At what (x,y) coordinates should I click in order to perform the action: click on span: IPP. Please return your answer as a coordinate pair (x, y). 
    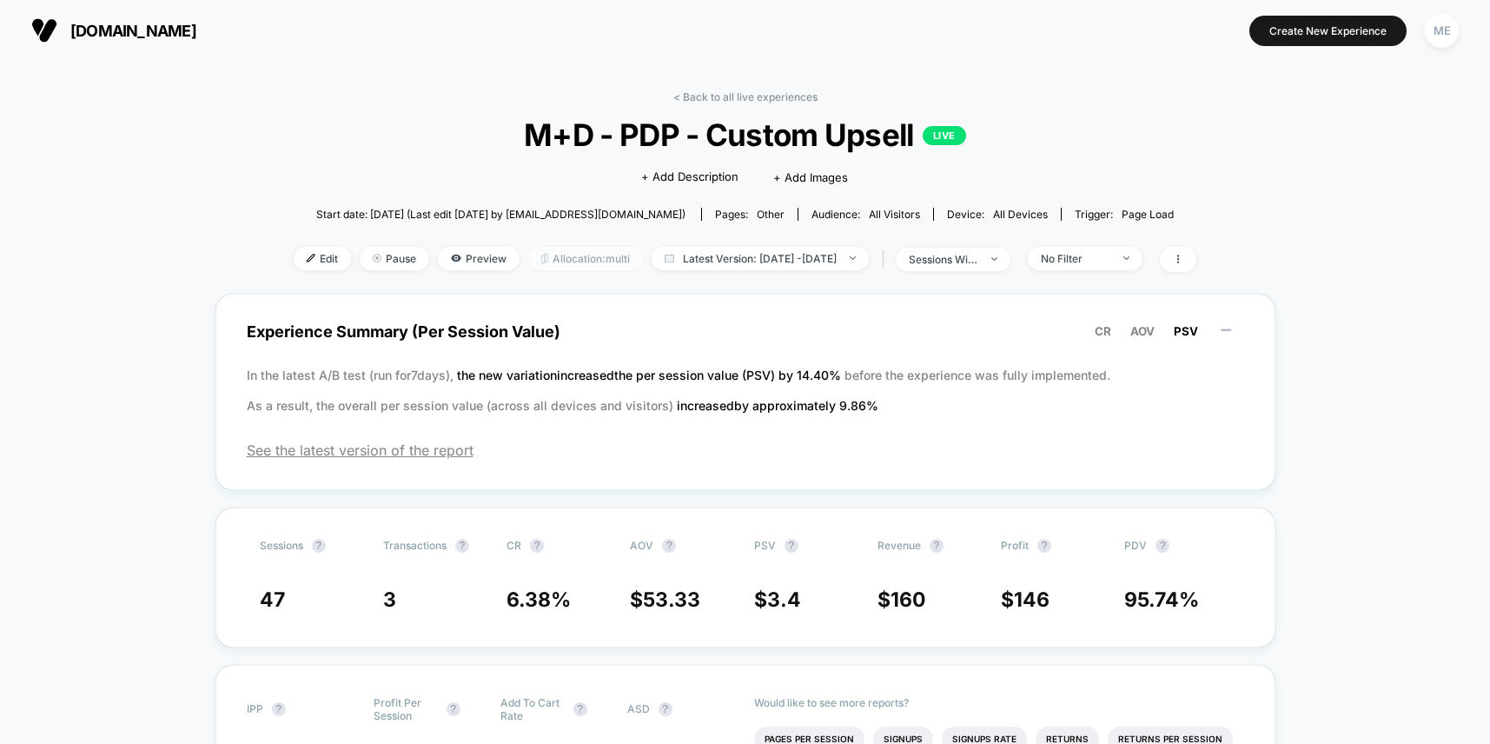
    Looking at the image, I should click on (255, 708).